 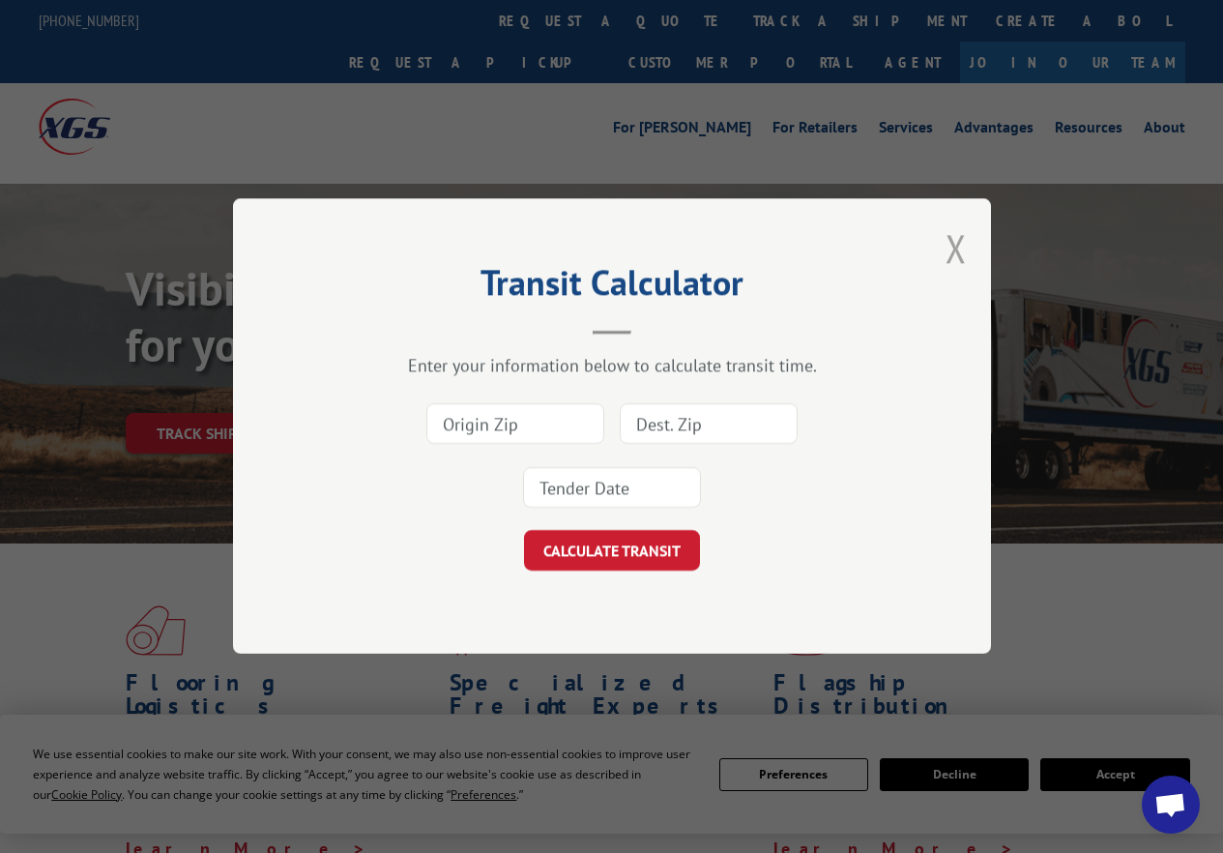 What do you see at coordinates (1171, 804) in the screenshot?
I see `div: Open chat` at bounding box center [1171, 804].